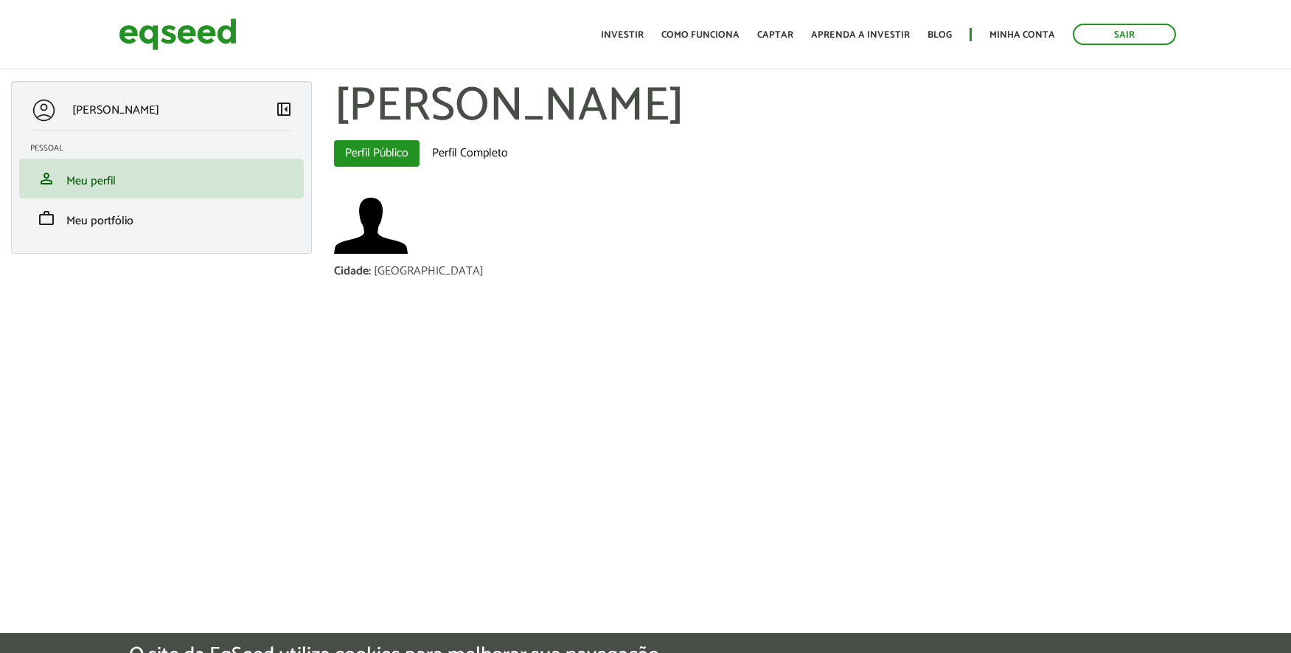 The image size is (1291, 653). I want to click on a: Blog, so click(940, 35).